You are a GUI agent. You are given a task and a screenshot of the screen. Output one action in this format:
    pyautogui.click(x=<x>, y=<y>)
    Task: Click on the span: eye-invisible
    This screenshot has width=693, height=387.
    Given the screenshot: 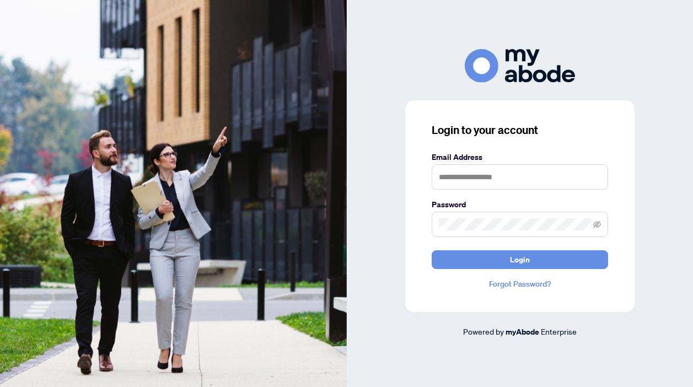 What is the action you would take?
    pyautogui.click(x=597, y=225)
    